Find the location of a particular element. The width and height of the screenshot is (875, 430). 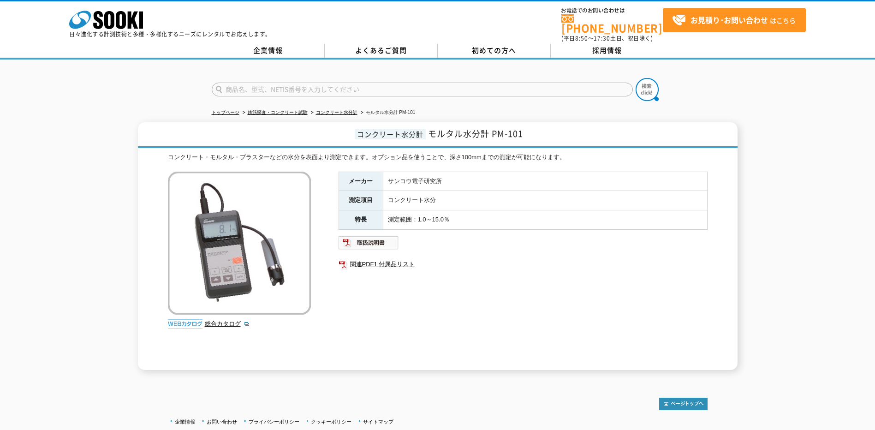

img: btn_search.png is located at coordinates (647, 89).